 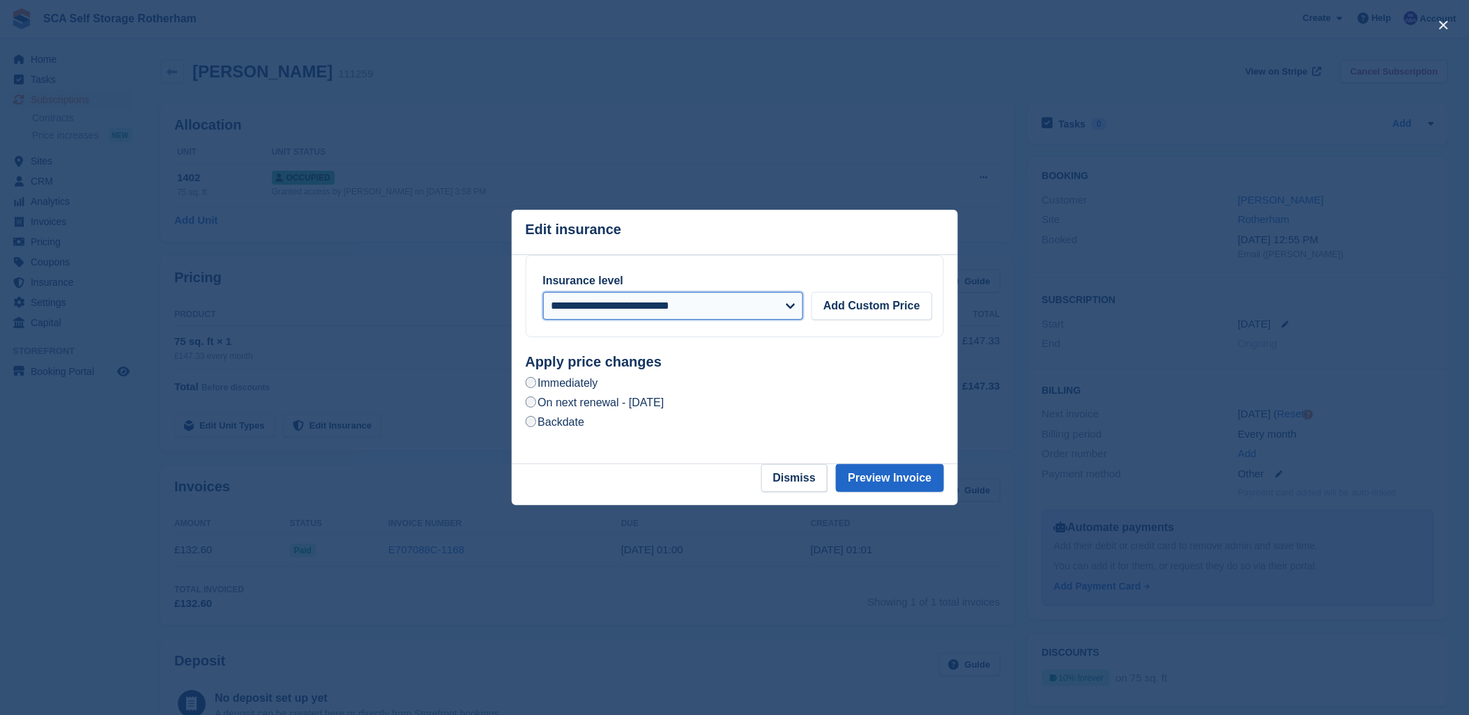 What do you see at coordinates (594, 362) in the screenshot?
I see `strong: Apply price changes` at bounding box center [594, 362].